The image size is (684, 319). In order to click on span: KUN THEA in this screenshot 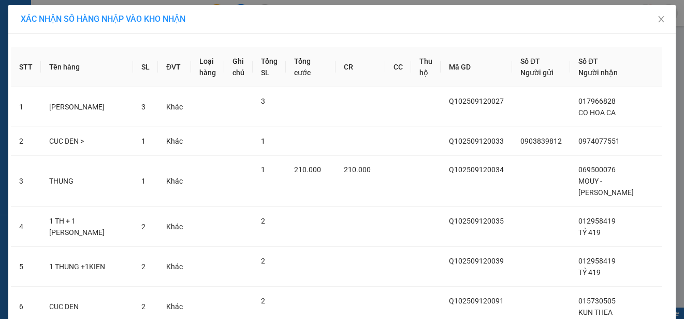, I will do `click(596, 312)`.